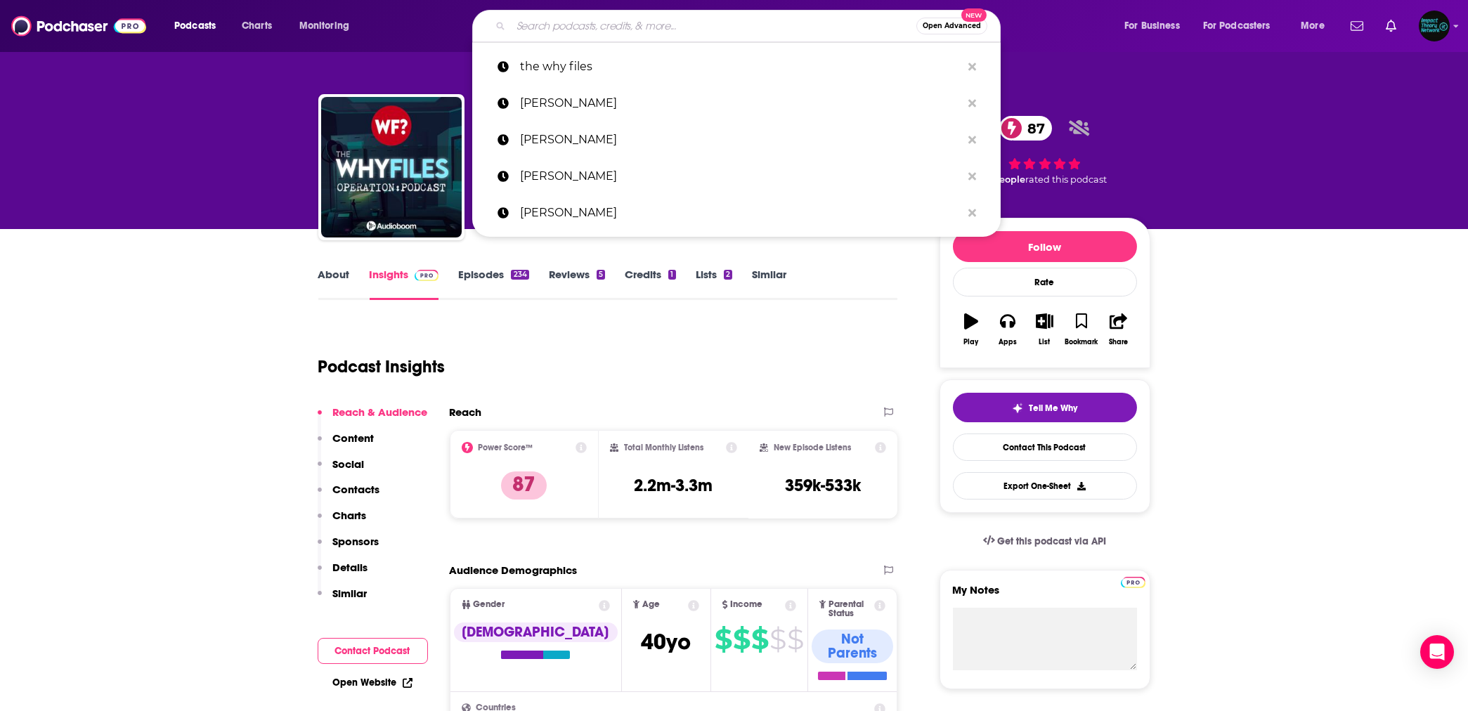  I want to click on div: Rate, so click(1045, 282).